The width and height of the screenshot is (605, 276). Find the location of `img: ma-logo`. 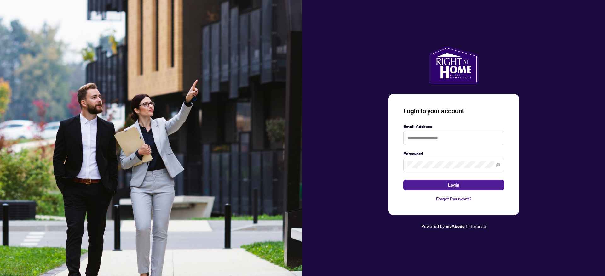

img: ma-logo is located at coordinates (453, 65).